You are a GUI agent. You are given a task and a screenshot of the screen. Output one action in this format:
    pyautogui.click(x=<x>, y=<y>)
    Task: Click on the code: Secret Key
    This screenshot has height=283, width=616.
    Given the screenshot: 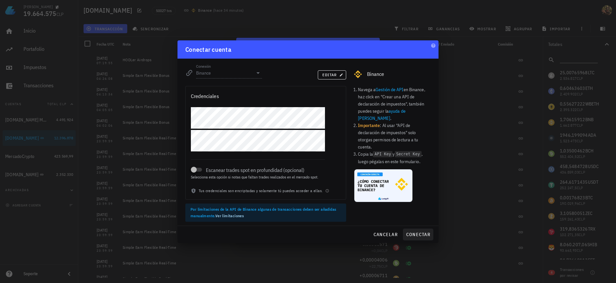 What is the action you would take?
    pyautogui.click(x=408, y=154)
    